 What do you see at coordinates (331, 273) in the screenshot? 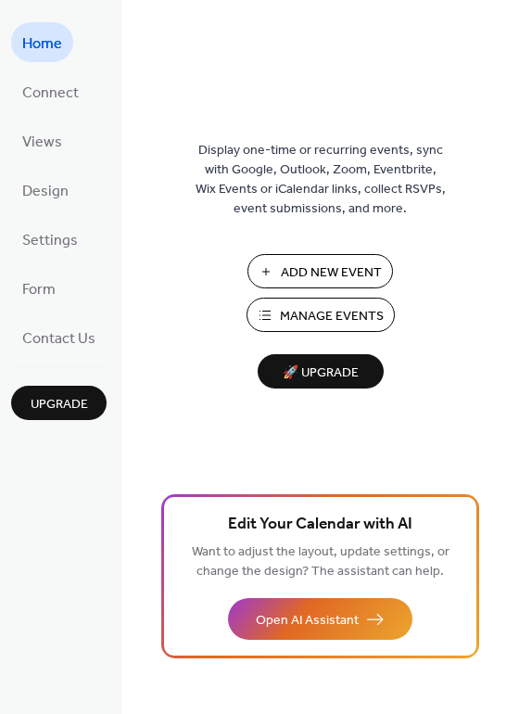
I see `span: Add New Event` at bounding box center [331, 273].